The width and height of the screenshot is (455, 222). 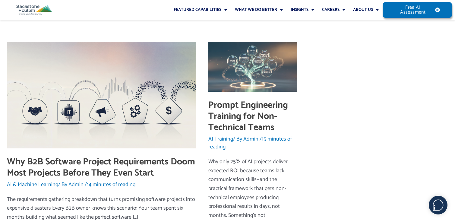 I want to click on a: AI & Machine Learning, so click(x=33, y=184).